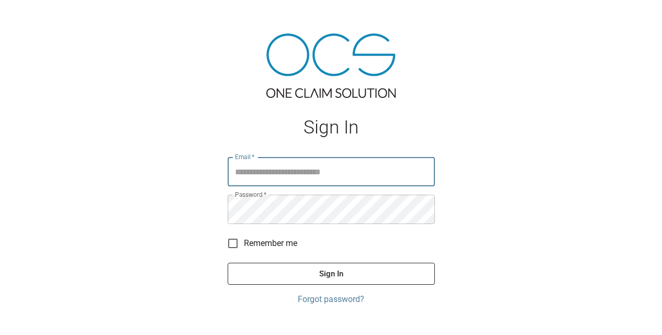 The width and height of the screenshot is (662, 335). I want to click on span: Remember me, so click(270, 243).